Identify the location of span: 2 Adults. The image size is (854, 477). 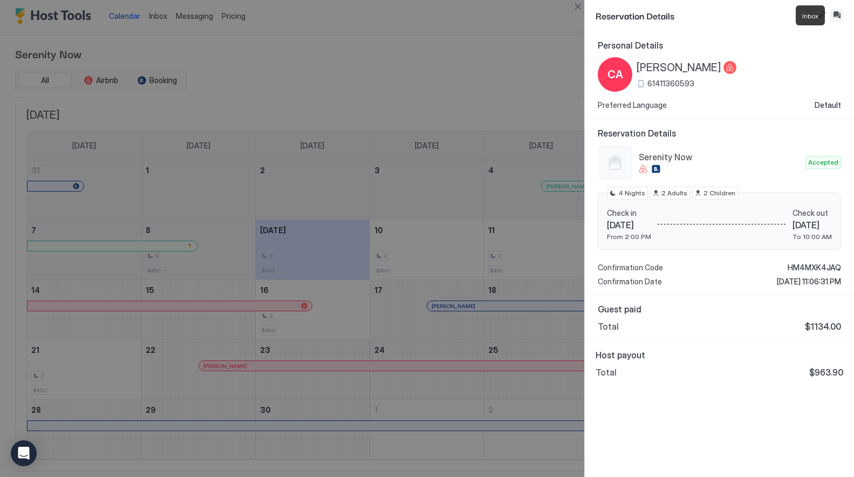
(674, 193).